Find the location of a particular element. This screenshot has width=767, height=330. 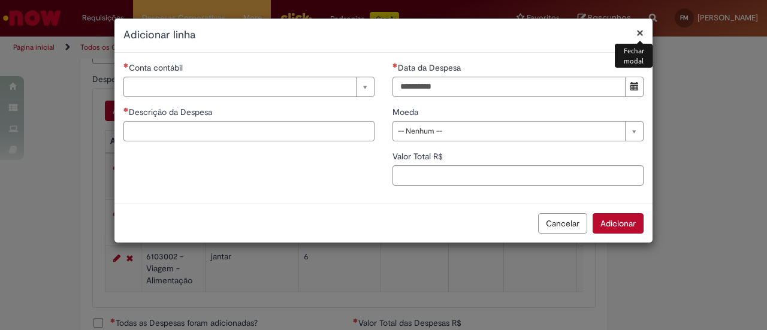

button: Fechar modal is located at coordinates (640, 32).